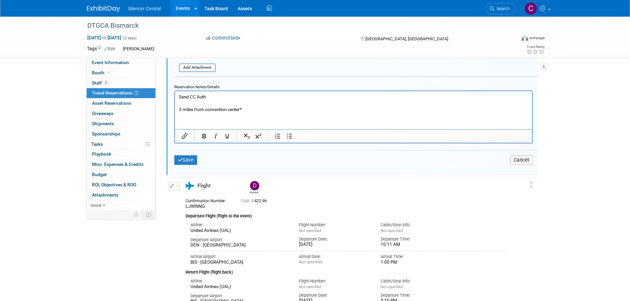  Describe the element at coordinates (289, 136) in the screenshot. I see `button: Bullet list` at that location.